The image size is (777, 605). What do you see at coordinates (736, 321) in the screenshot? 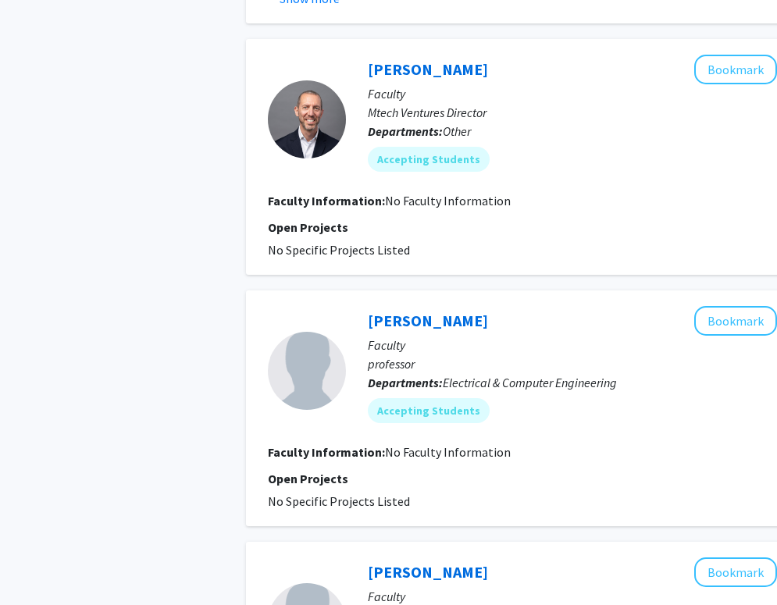
I see `button: Add Wesley Lawson to Bookmarks` at bounding box center [736, 321].